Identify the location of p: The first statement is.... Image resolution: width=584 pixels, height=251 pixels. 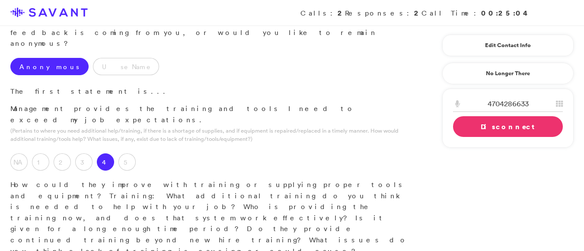
(210, 92).